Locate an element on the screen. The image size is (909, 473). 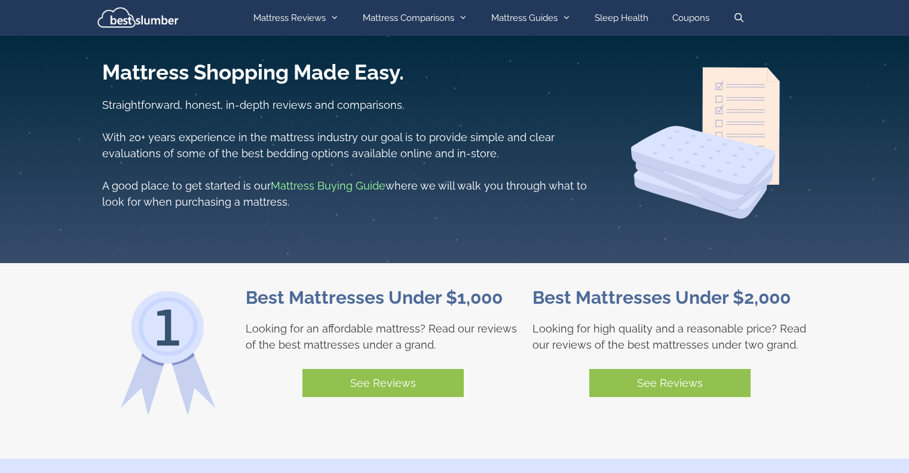
p: Looking for an affordable mattress? Read our reviews of the best mattresses under a grand. is located at coordinates (383, 336).